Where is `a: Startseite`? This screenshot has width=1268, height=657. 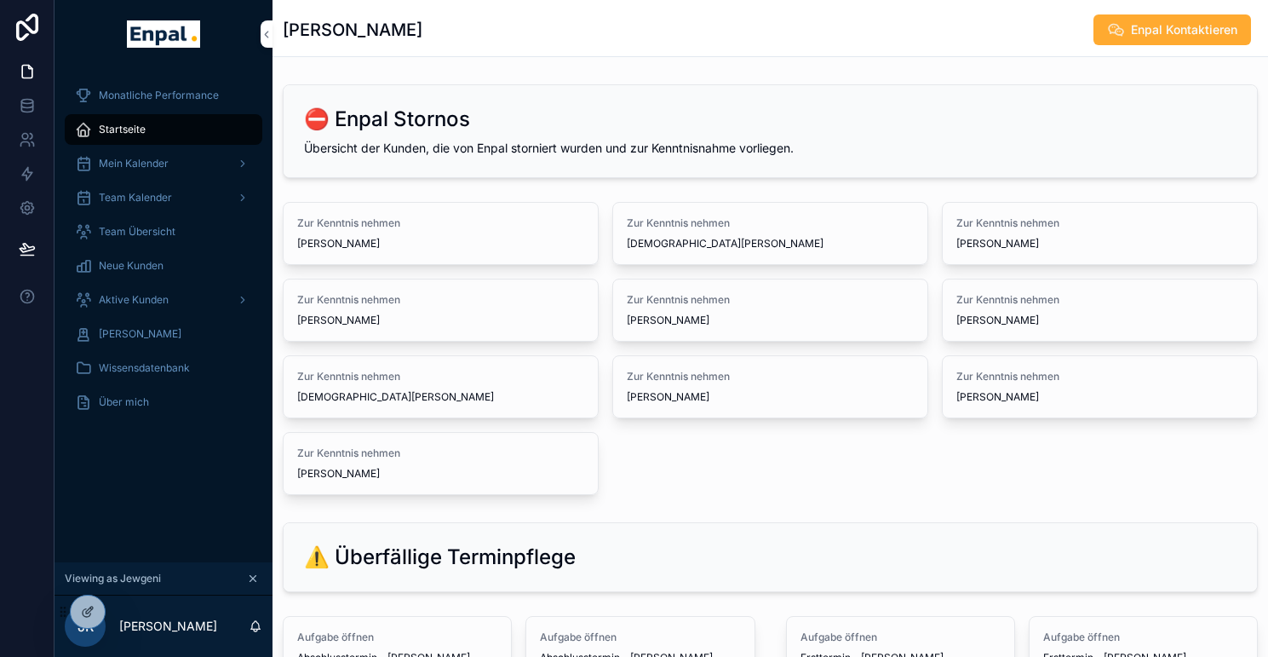
a: Startseite is located at coordinates (163, 129).